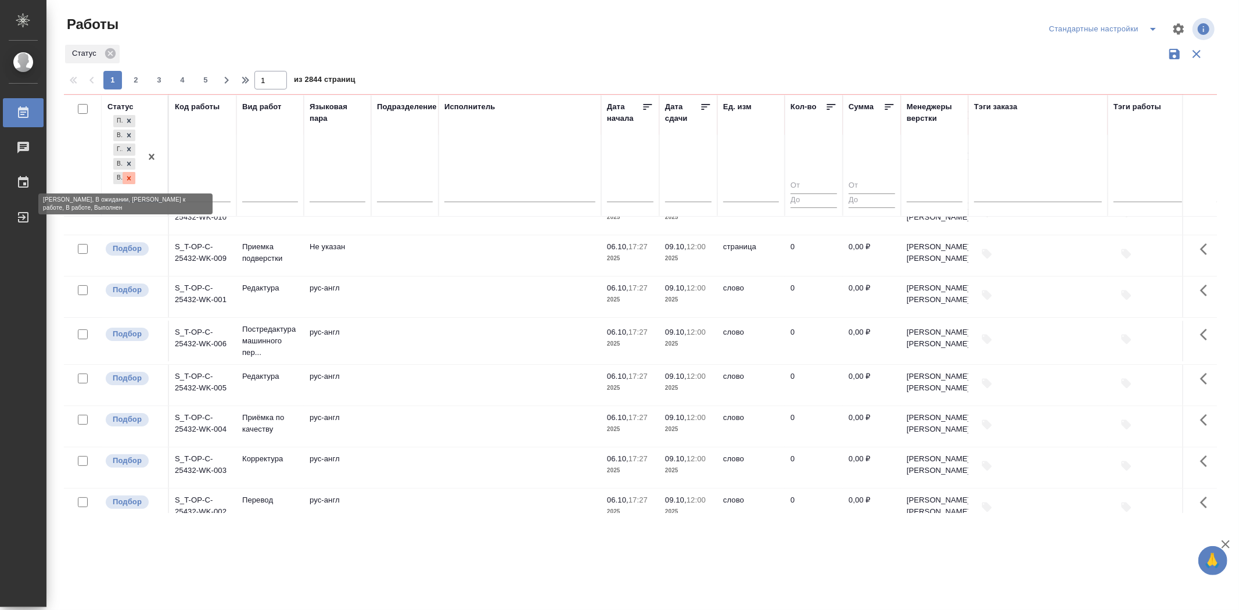 The image size is (1239, 610). I want to click on div: Языковая пара, so click(338, 113).